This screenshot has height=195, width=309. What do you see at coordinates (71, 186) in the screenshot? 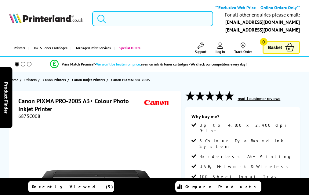
I see `a: Recently Viewed (5)` at bounding box center [71, 186].